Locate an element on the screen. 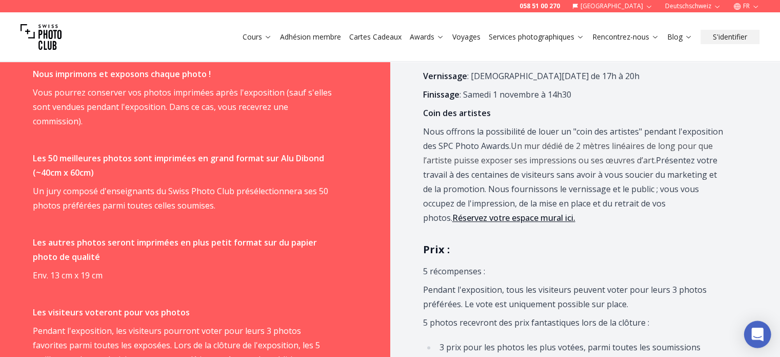  a: Awards is located at coordinates (427, 37).